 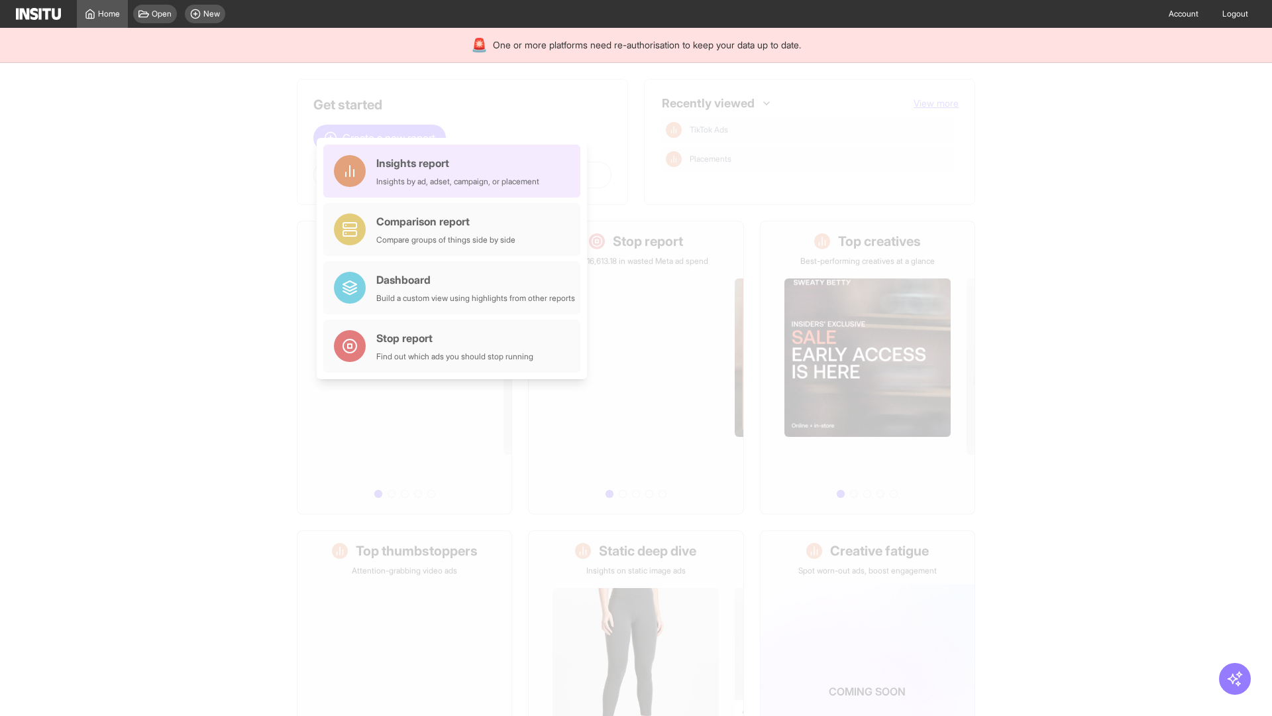 What do you see at coordinates (109, 14) in the screenshot?
I see `span: Home` at bounding box center [109, 14].